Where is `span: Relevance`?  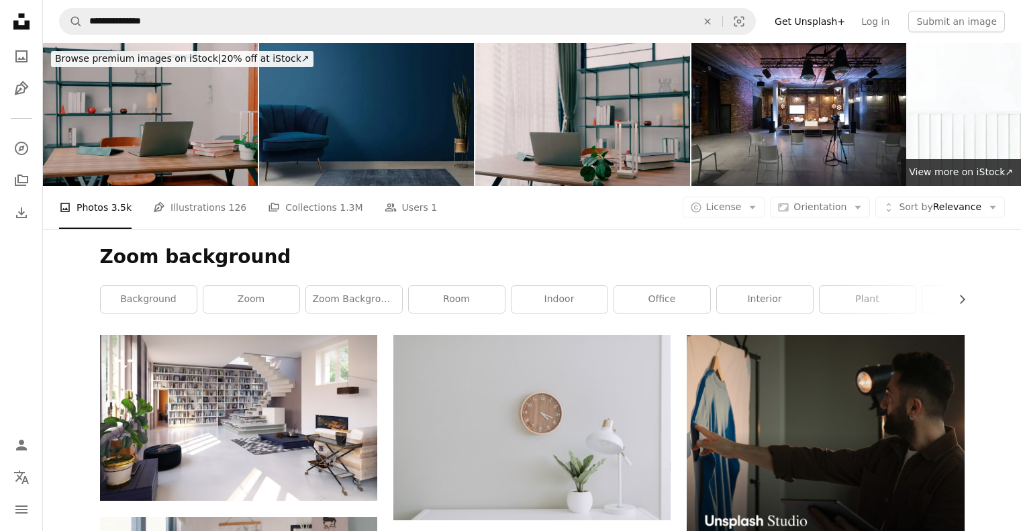 span: Relevance is located at coordinates (940, 207).